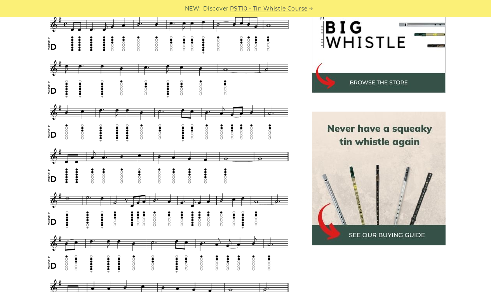  What do you see at coordinates (193, 9) in the screenshot?
I see `span: NEW:` at bounding box center [193, 9].